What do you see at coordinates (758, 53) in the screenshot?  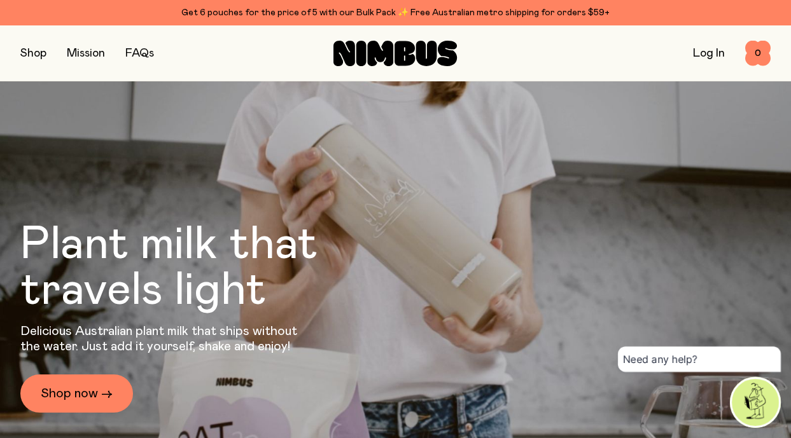 I see `button: 0` at bounding box center [758, 53].